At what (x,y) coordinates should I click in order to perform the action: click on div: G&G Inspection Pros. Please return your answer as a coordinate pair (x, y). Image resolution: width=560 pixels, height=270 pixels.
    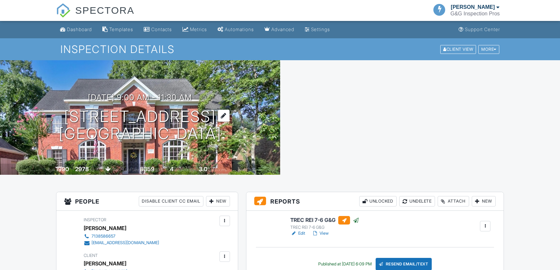
    Looking at the image, I should click on (475, 14).